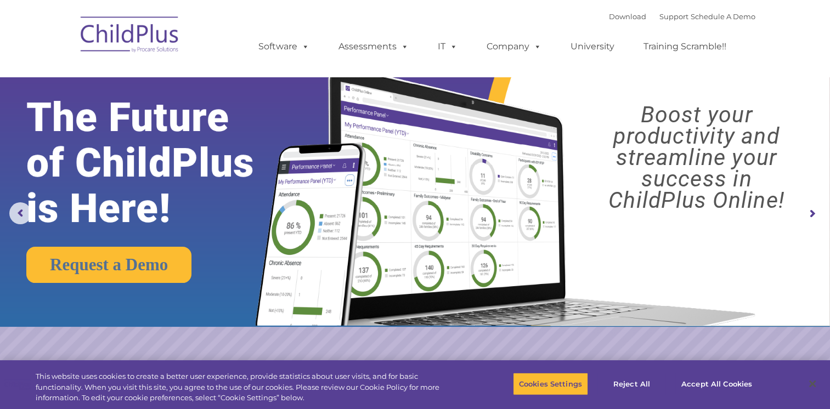 Image resolution: width=830 pixels, height=409 pixels. Describe the element at coordinates (448, 47) in the screenshot. I see `a: IT` at that location.